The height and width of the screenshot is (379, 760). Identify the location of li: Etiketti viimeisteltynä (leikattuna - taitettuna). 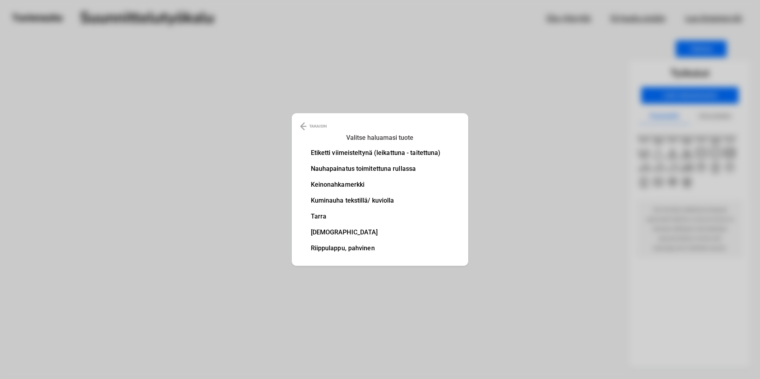
(375, 153).